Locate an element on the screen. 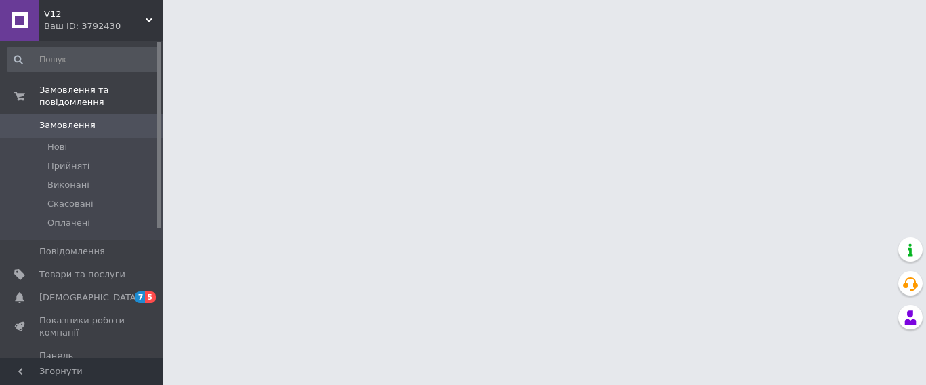 Image resolution: width=926 pixels, height=385 pixels. span: Панель управління is located at coordinates (82, 362).